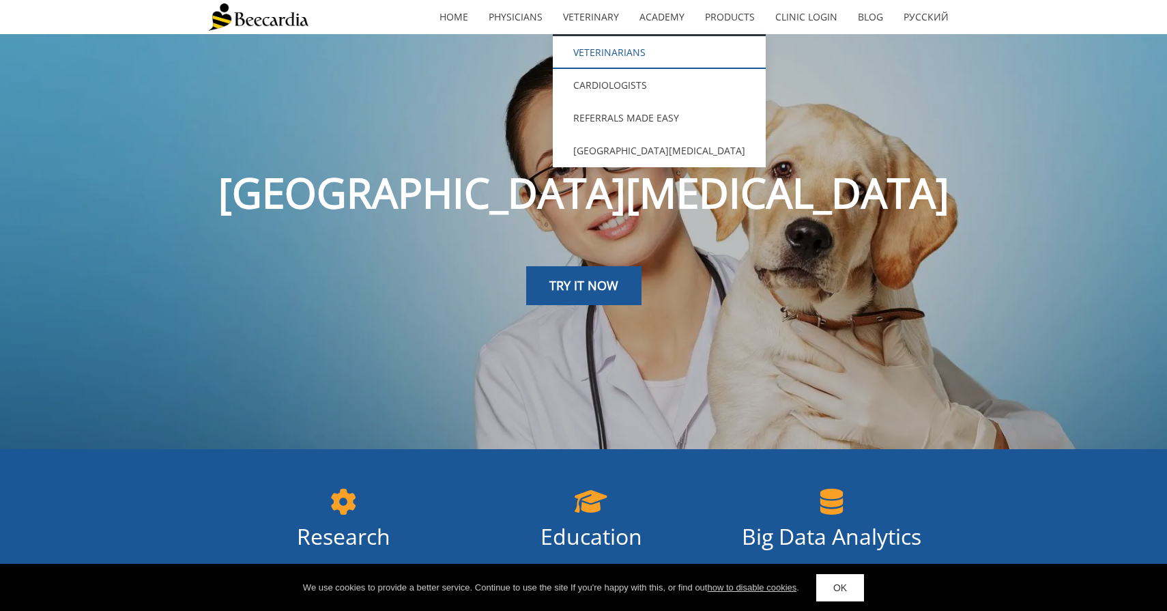 Image resolution: width=1167 pixels, height=611 pixels. Describe the element at coordinates (659, 53) in the screenshot. I see `a: Veterinarians` at that location.